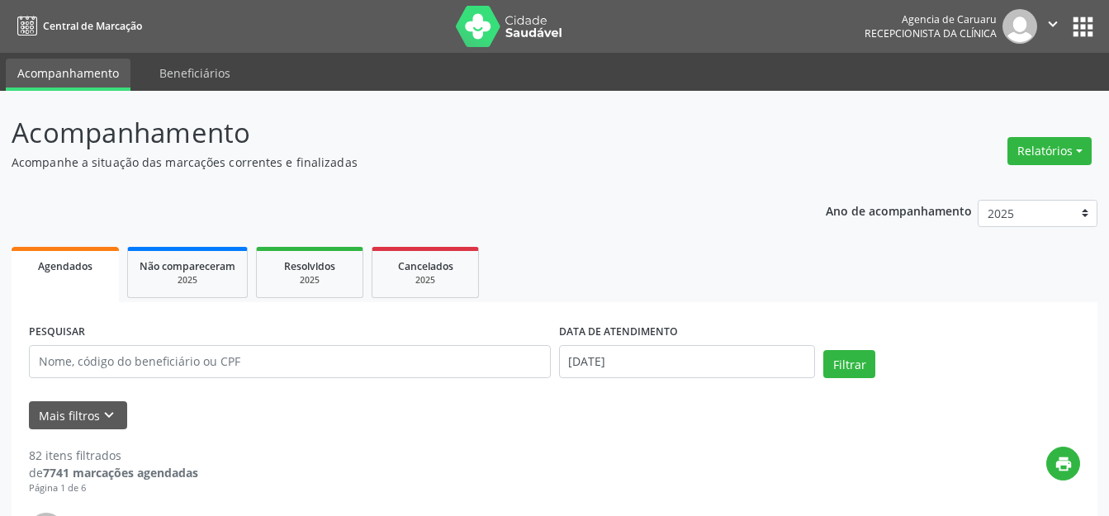  I want to click on button: apps, so click(1083, 26).